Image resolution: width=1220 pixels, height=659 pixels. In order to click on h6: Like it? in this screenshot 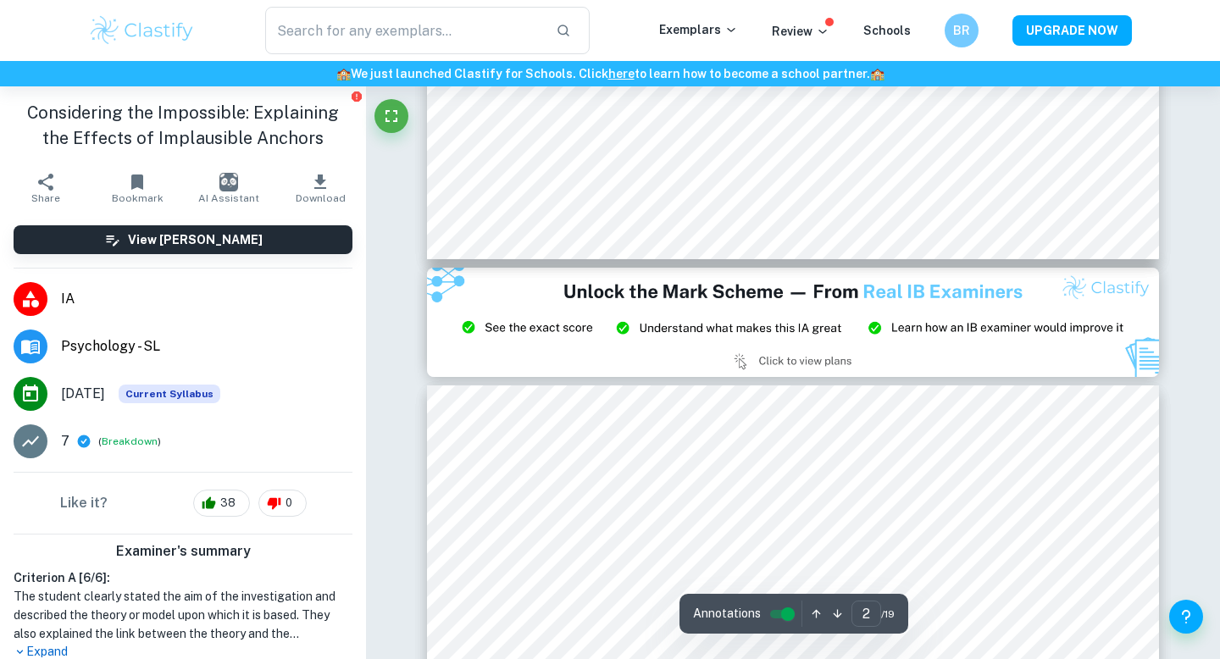, I will do `click(84, 503)`.